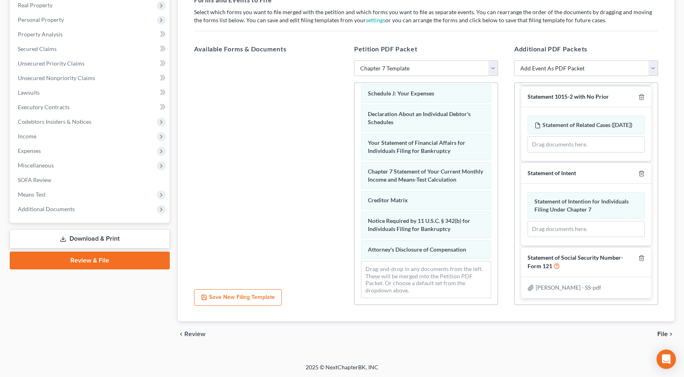 The height and width of the screenshot is (377, 684). I want to click on a: Lawsuits, so click(91, 93).